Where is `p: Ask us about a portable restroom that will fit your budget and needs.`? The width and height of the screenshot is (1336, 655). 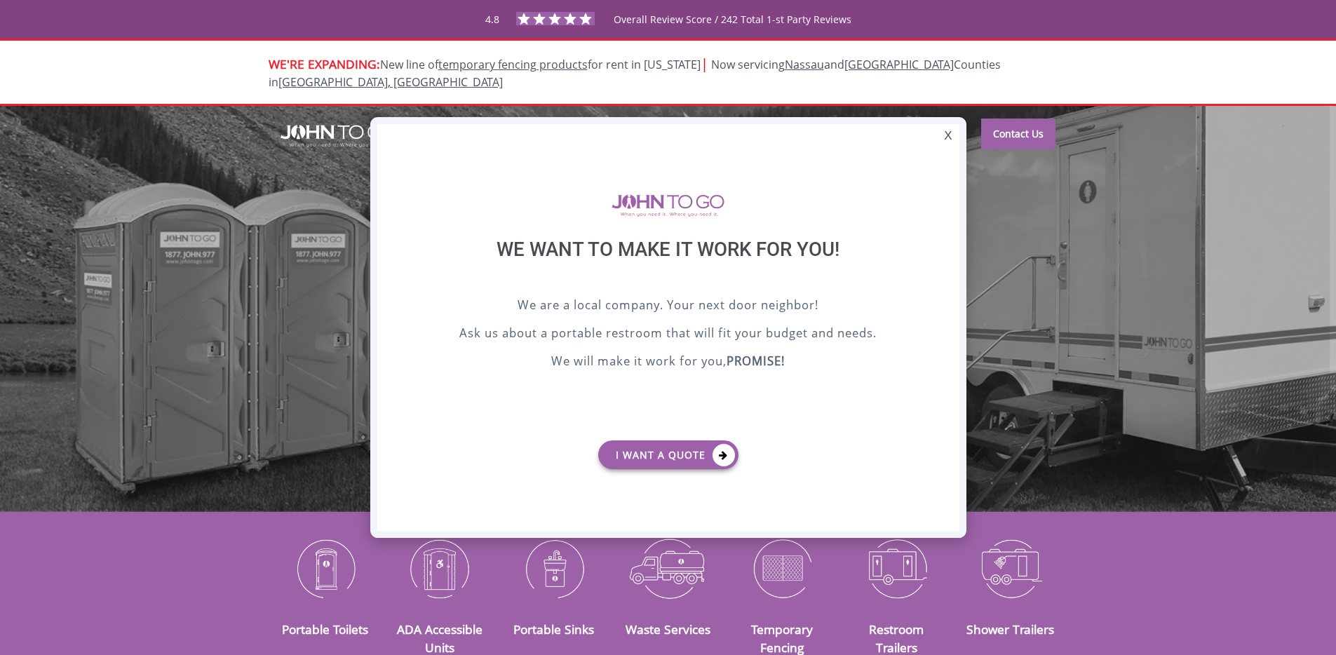 p: Ask us about a portable restroom that will fit your budget and needs. is located at coordinates (668, 334).